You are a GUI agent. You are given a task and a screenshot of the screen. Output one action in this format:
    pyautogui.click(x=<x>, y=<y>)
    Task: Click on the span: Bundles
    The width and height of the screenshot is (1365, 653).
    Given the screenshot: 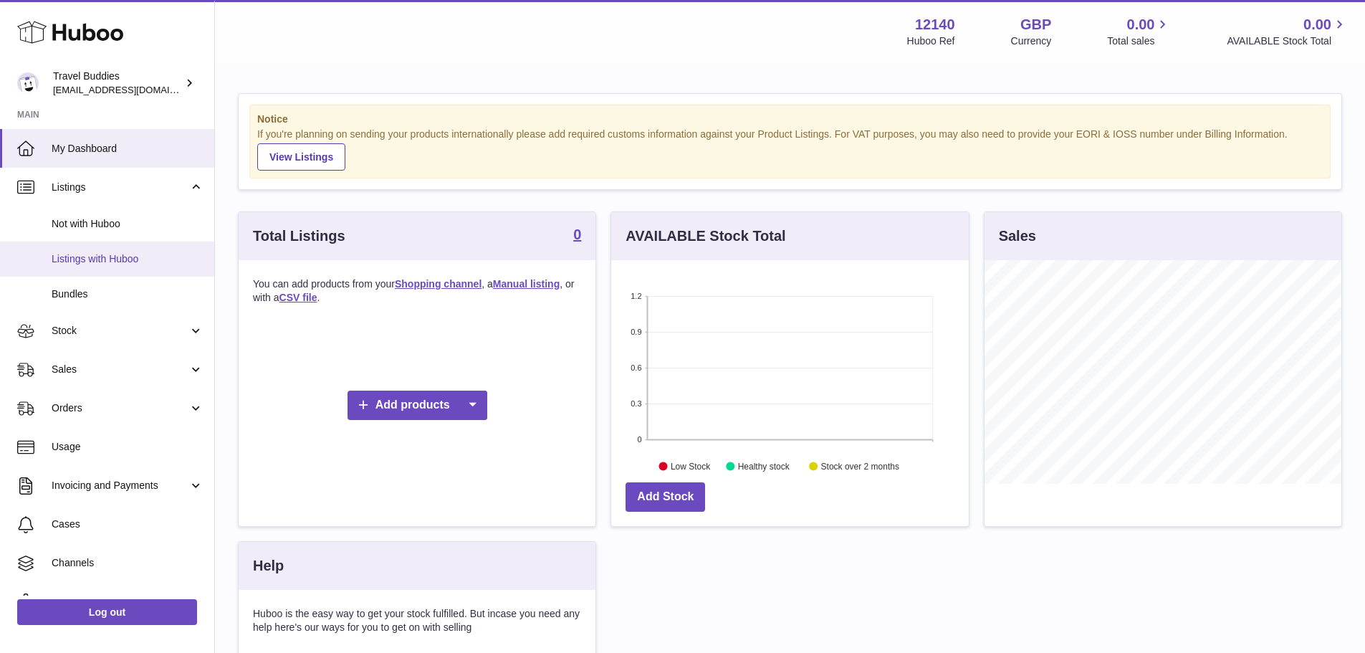 What is the action you would take?
    pyautogui.click(x=128, y=294)
    